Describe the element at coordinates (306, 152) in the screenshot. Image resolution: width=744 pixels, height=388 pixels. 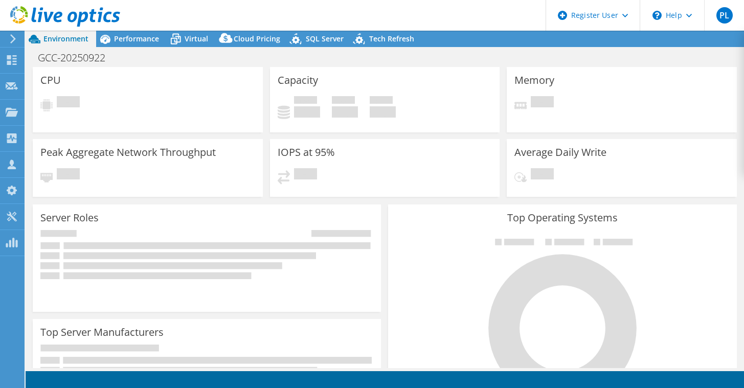
I see `h3: IOPS at 95%` at that location.